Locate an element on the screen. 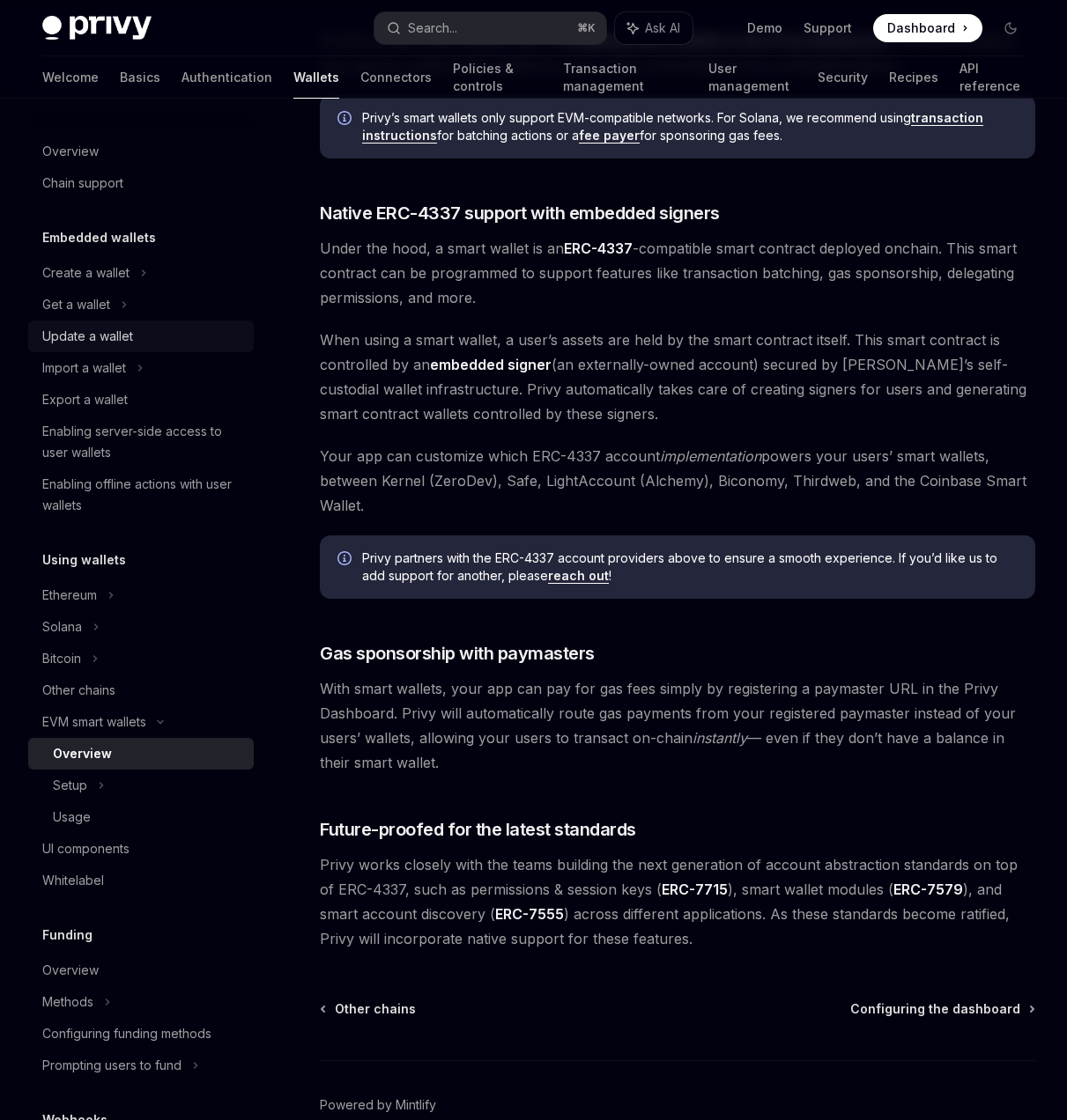 The width and height of the screenshot is (1067, 1120). span: Privy partners with the ERC-4337 account providers above to ensure a smooth experience. If you’d ... is located at coordinates (690, 567).